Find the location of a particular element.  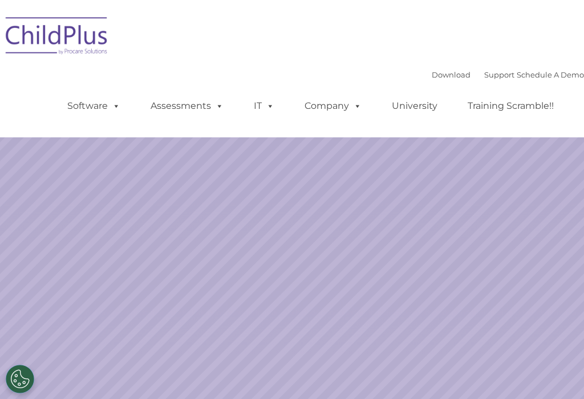

a: Training Scramble!! is located at coordinates (510, 106).